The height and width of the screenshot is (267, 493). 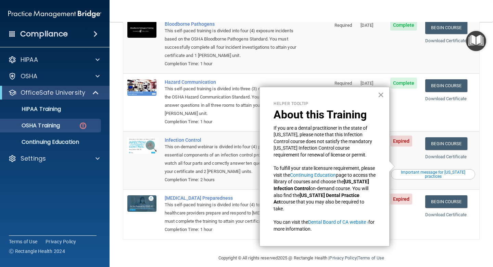 I want to click on div: This self-paced training is divided into four (4) exposure incidents based on the OSHA Bloodborne..., so click(x=231, y=43).